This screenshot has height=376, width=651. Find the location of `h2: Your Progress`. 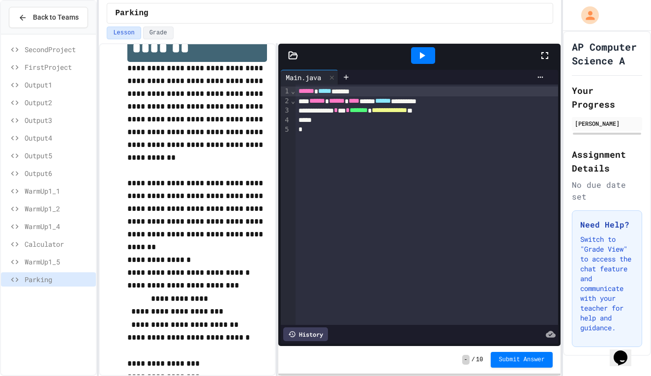

h2: Your Progress is located at coordinates (607, 97).